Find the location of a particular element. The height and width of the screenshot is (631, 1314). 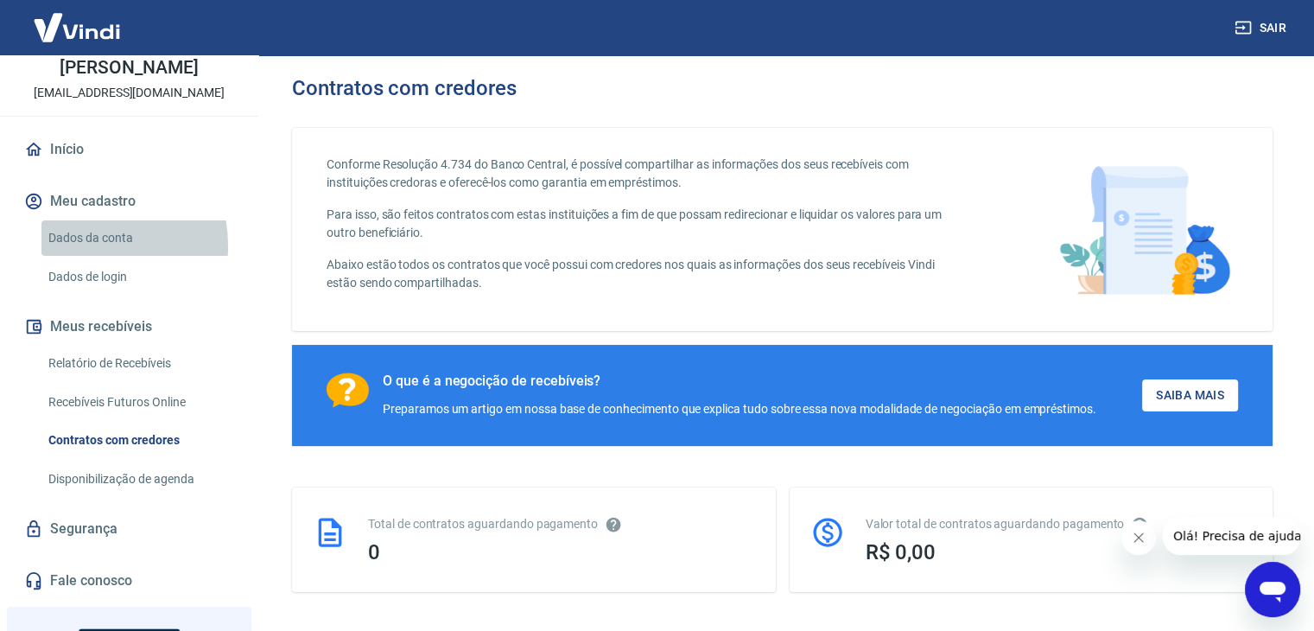

a: Dados de login is located at coordinates (139, 277).